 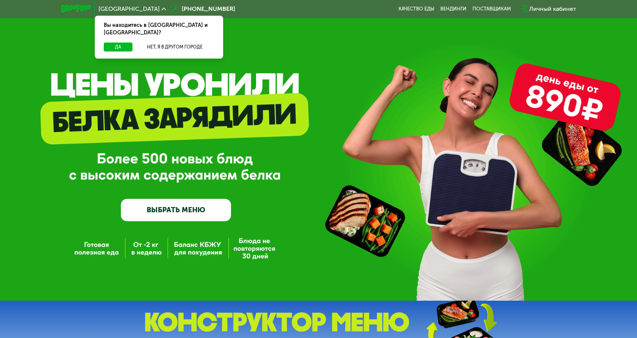 What do you see at coordinates (416, 9) in the screenshot?
I see `a: Качество еды` at bounding box center [416, 9].